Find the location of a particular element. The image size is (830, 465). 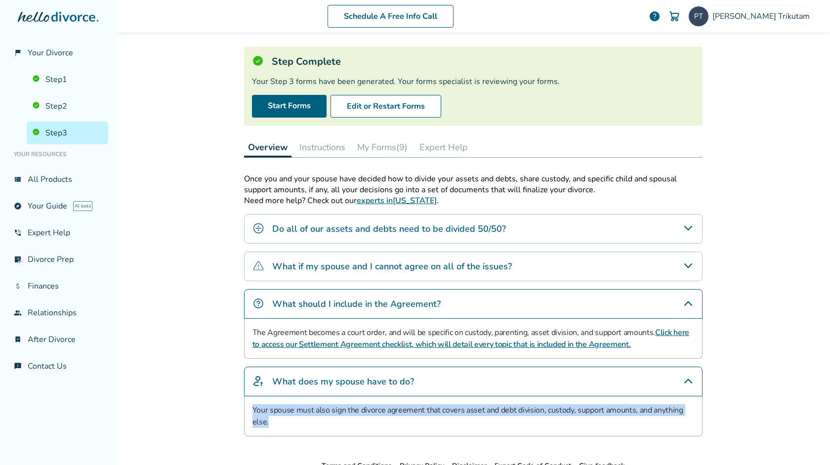

span: attach_money is located at coordinates (18, 286).